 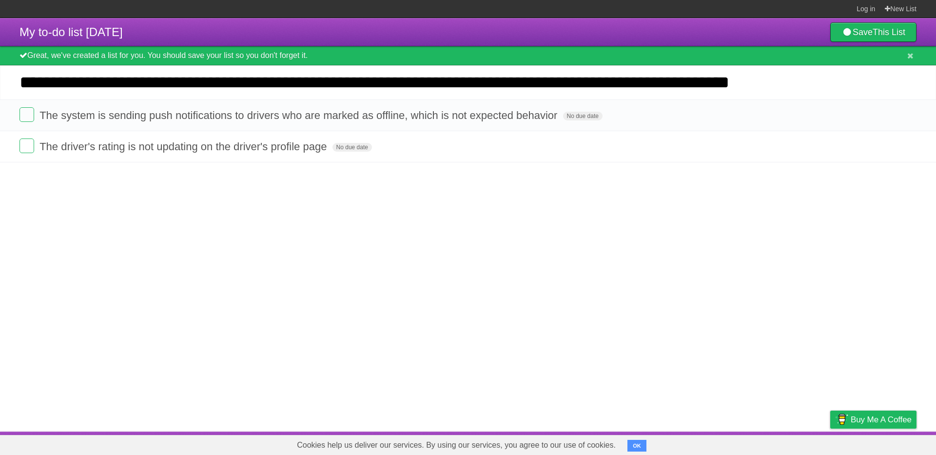 I want to click on span: Buy me a coffee, so click(x=881, y=419).